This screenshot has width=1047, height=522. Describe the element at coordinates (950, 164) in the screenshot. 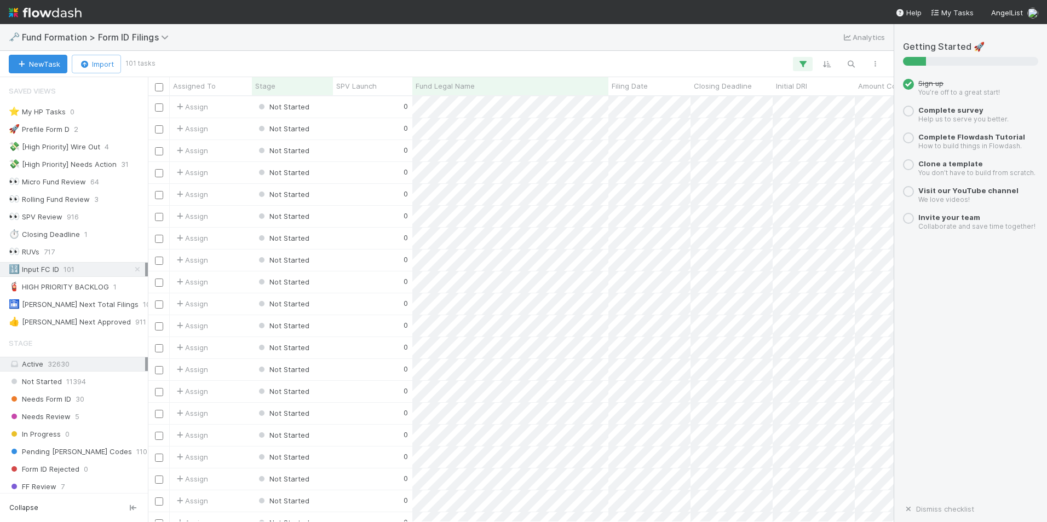

I see `a: Clone a template` at that location.